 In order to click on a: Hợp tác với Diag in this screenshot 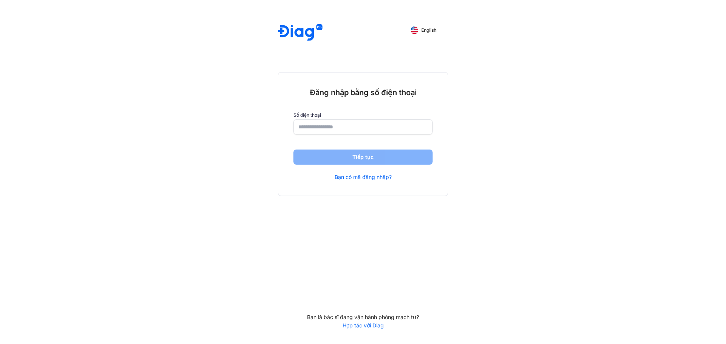, I will do `click(363, 326)`.